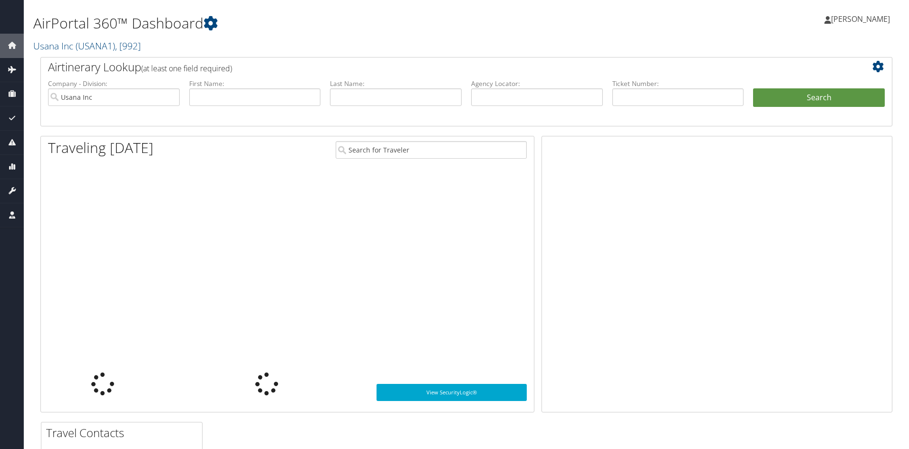  What do you see at coordinates (128, 46) in the screenshot?
I see `span: , [ 992 ]` at bounding box center [128, 46].